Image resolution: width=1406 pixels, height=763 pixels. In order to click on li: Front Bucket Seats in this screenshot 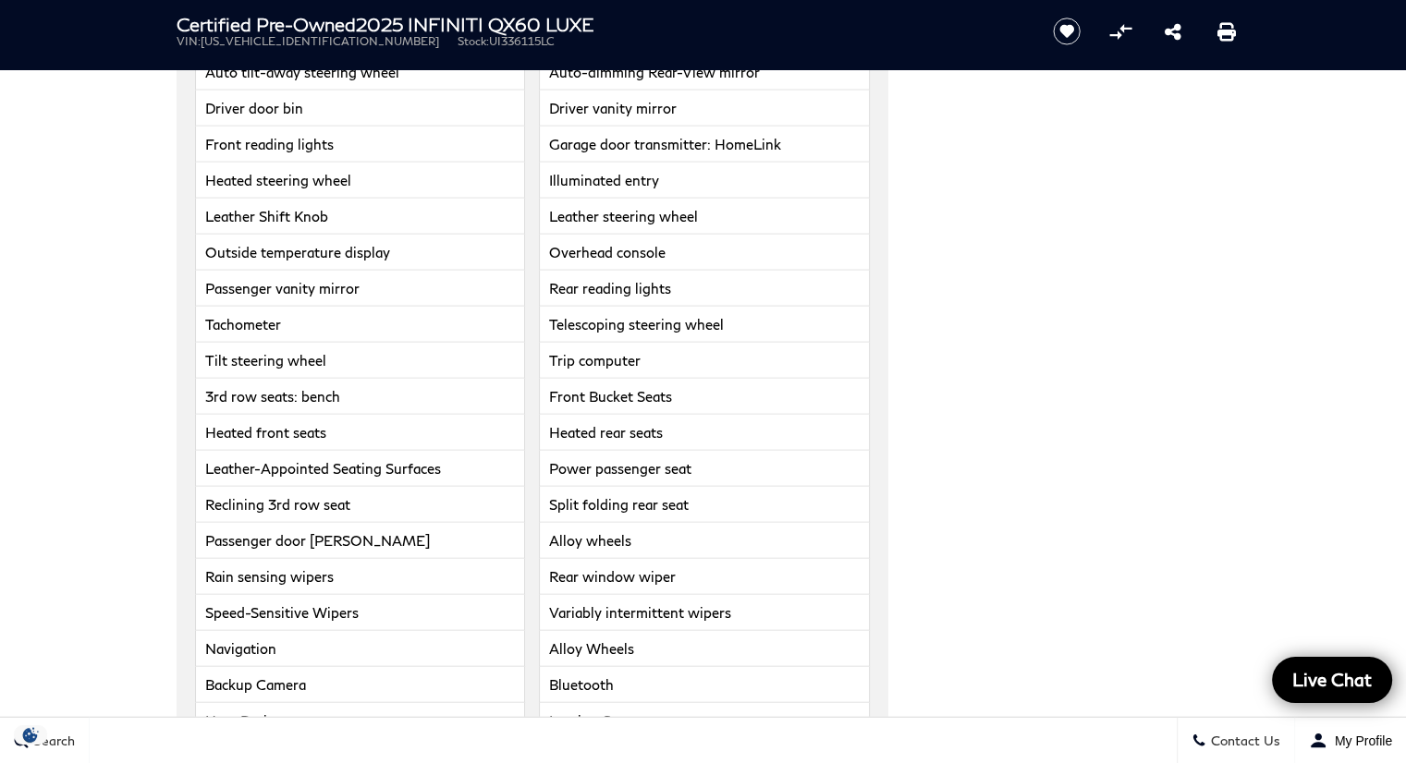, I will do `click(704, 396)`.